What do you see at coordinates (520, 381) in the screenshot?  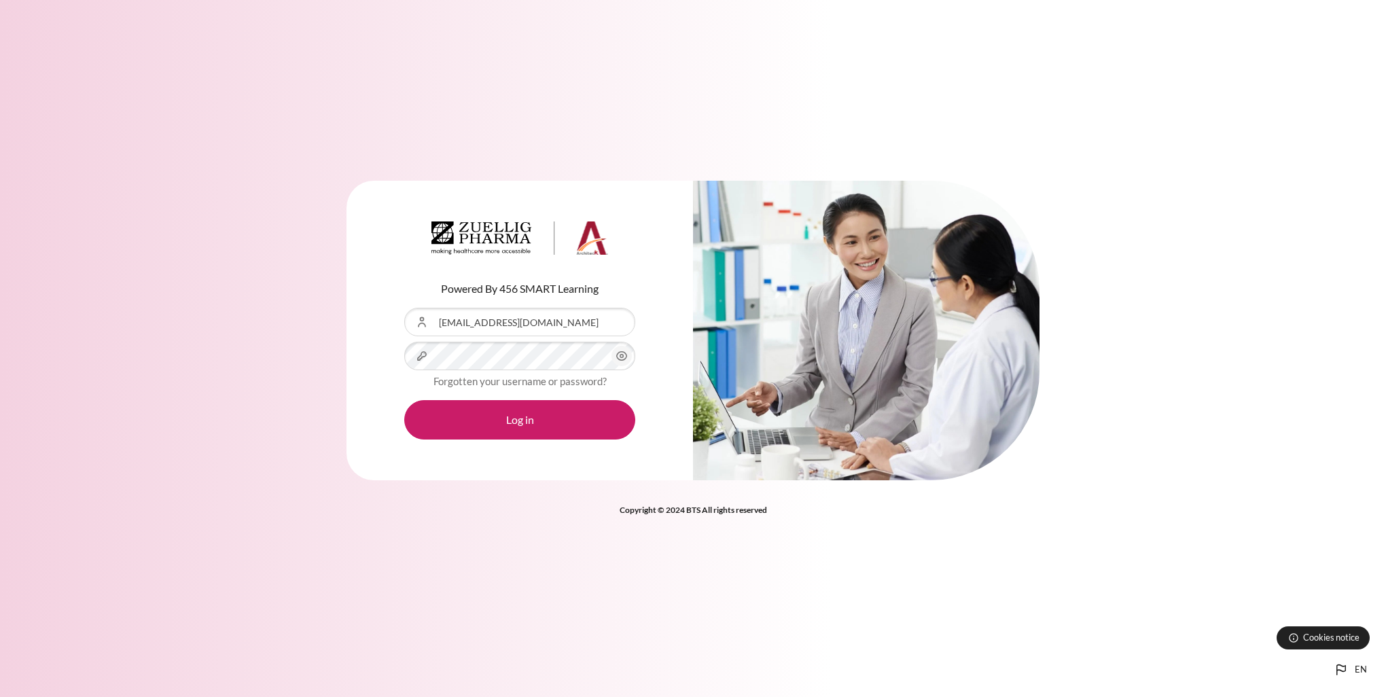 I see `a: Forgotten your username or password?` at bounding box center [520, 381].